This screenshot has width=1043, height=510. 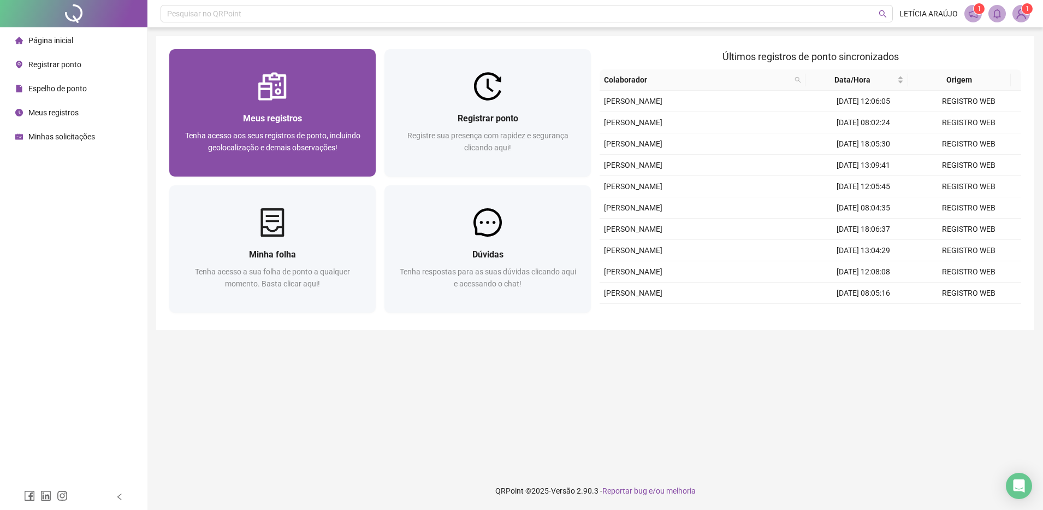 What do you see at coordinates (273, 141) in the screenshot?
I see `span: Tenha acesso aos seus registros de ponto, incluindo geolocalização e demais observações!` at bounding box center [273, 141].